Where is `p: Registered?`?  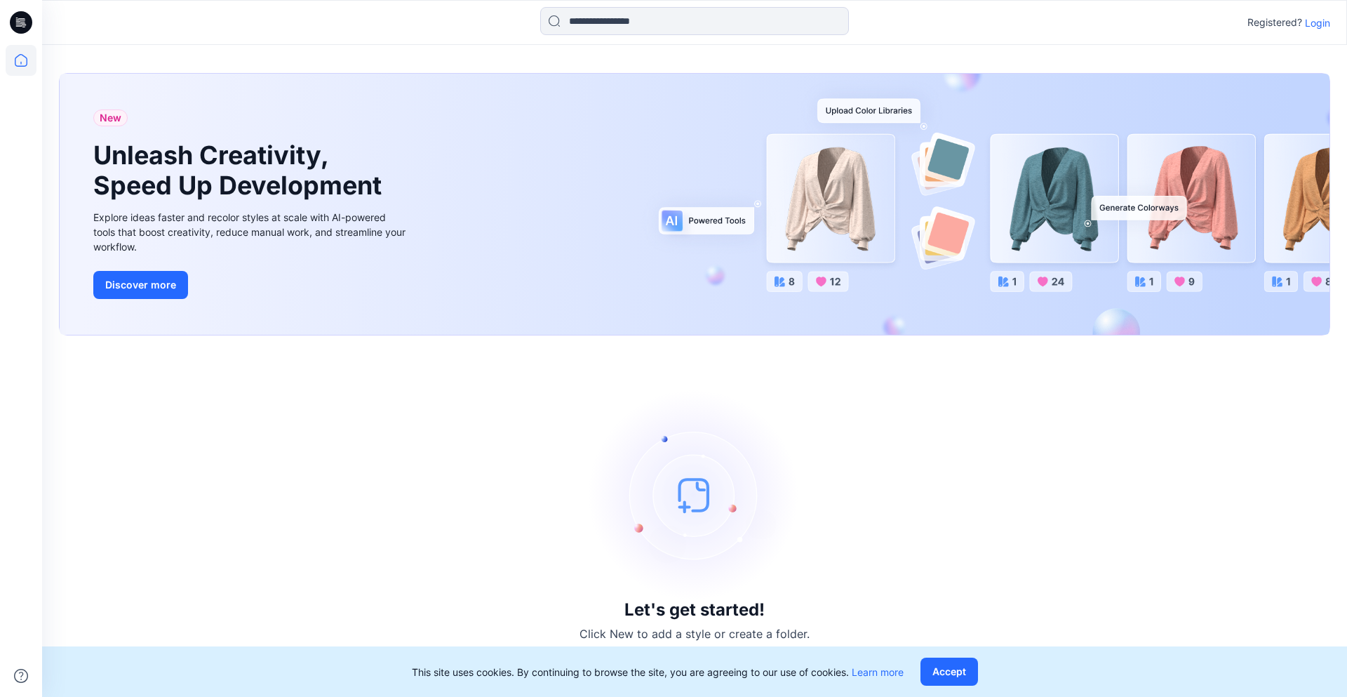
p: Registered? is located at coordinates (1275, 22).